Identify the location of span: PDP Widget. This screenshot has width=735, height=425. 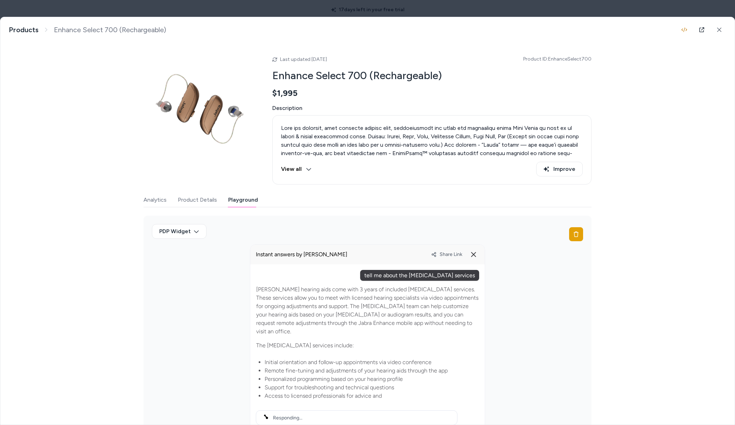
(175, 231).